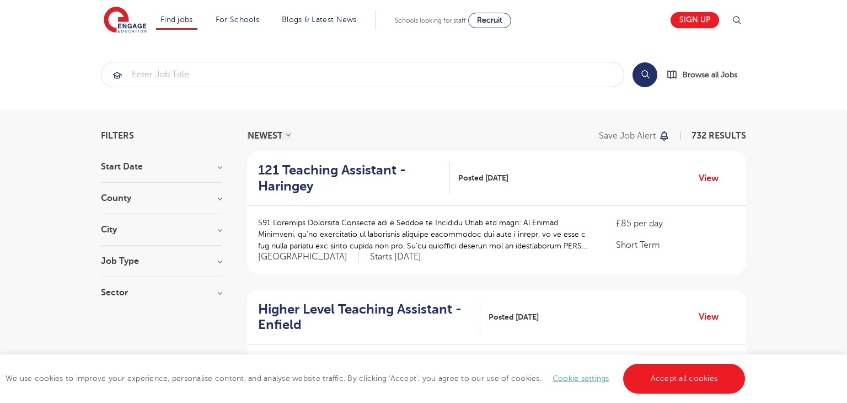 The width and height of the screenshot is (847, 403). What do you see at coordinates (162, 167) in the screenshot?
I see `h3: Start Date` at bounding box center [162, 167].